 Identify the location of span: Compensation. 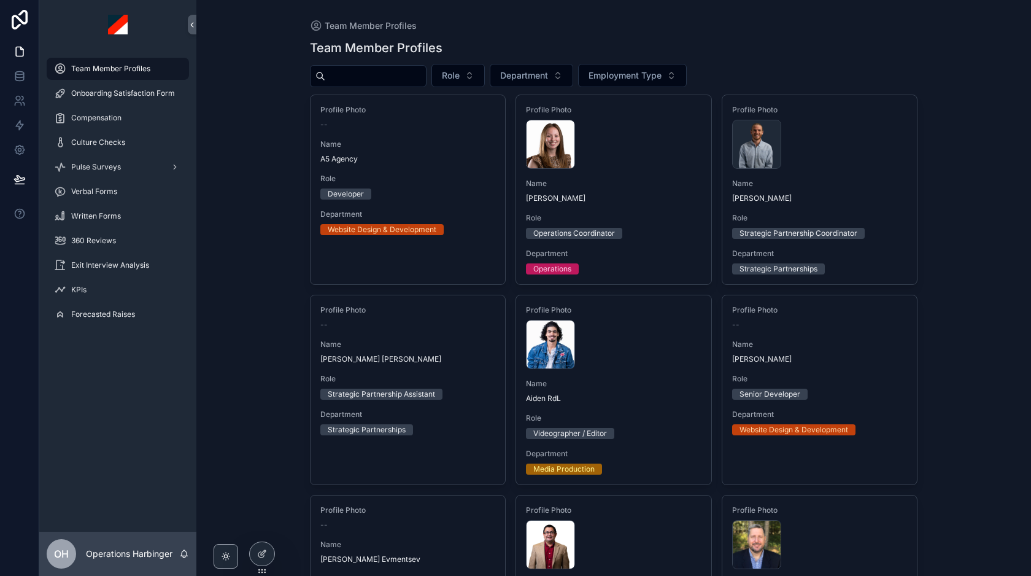
(96, 118).